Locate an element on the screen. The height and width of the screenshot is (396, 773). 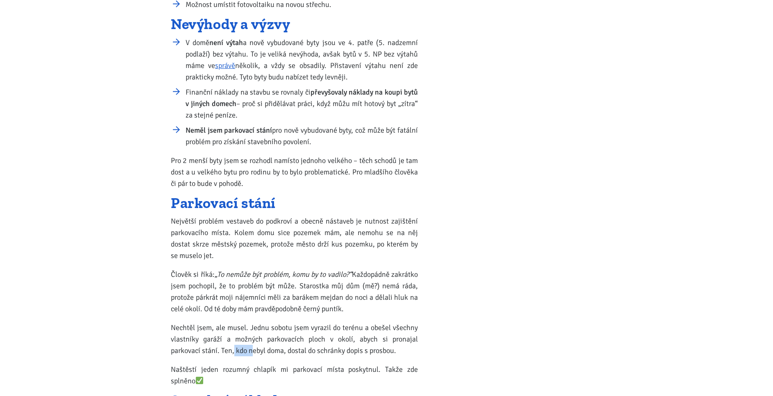
li: pro nově vybudované byty, což může být fatální problém pro získání stavebního povolení. is located at coordinates (301, 136).